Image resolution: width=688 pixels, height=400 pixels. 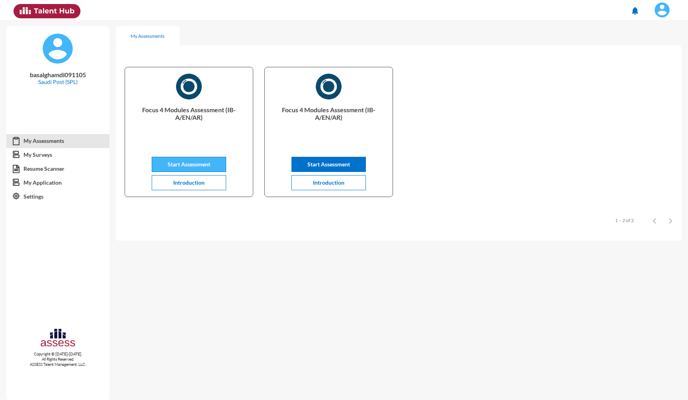 I want to click on button: Settings, so click(x=58, y=197).